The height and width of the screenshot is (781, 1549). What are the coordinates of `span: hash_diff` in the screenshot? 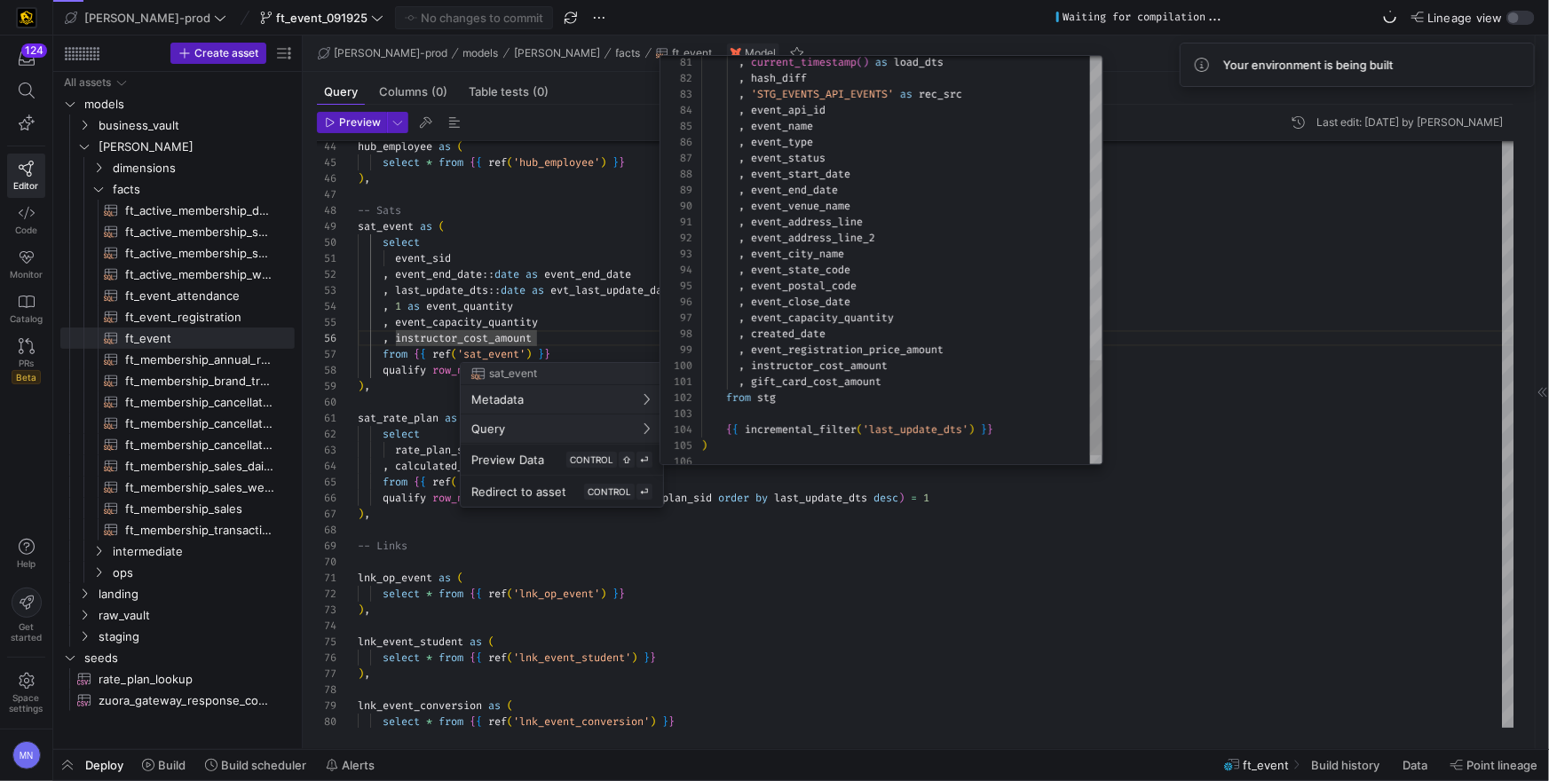 It's located at (778, 78).